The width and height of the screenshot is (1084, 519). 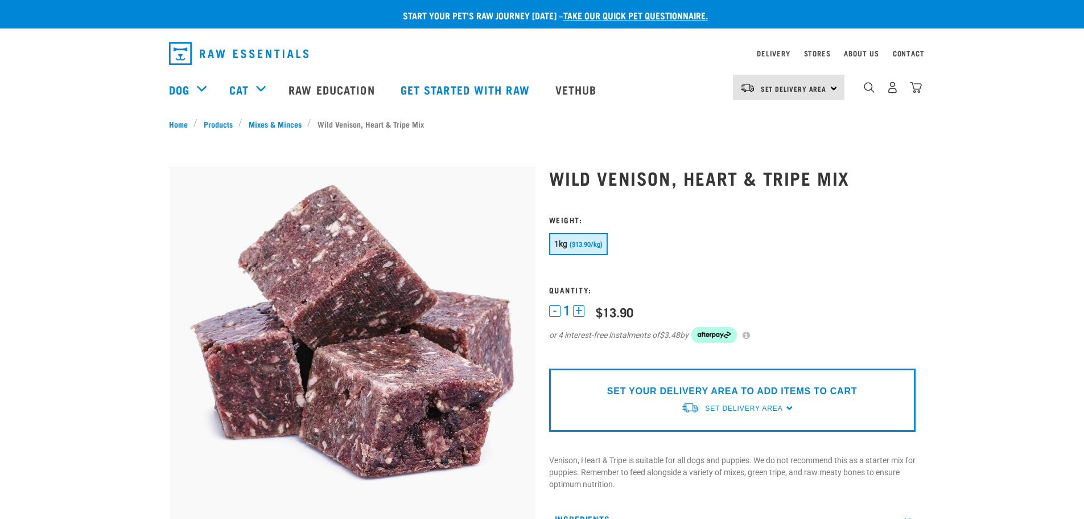 I want to click on a: About Us, so click(x=861, y=53).